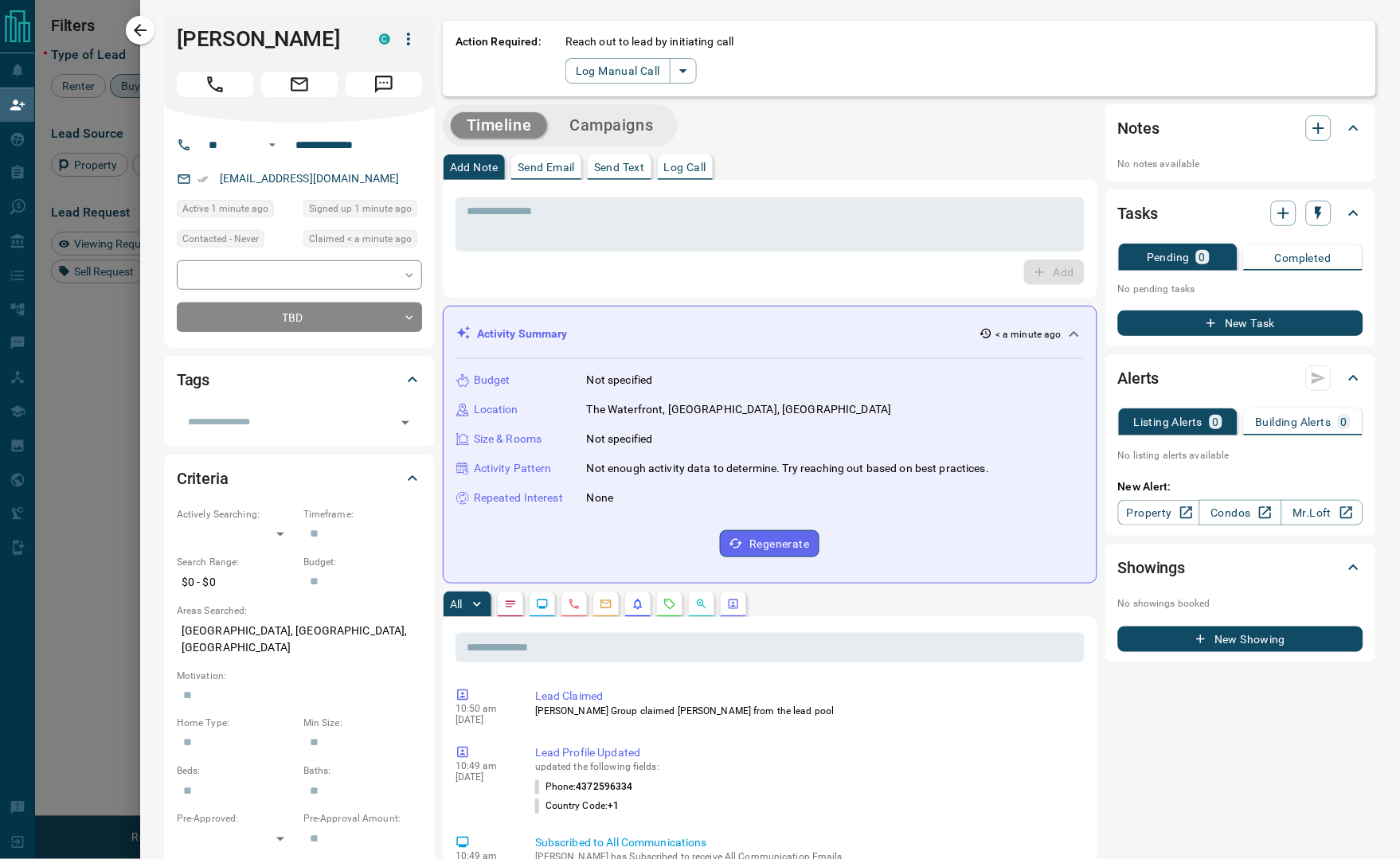 This screenshot has width=1400, height=859. I want to click on button: Campaigns, so click(611, 125).